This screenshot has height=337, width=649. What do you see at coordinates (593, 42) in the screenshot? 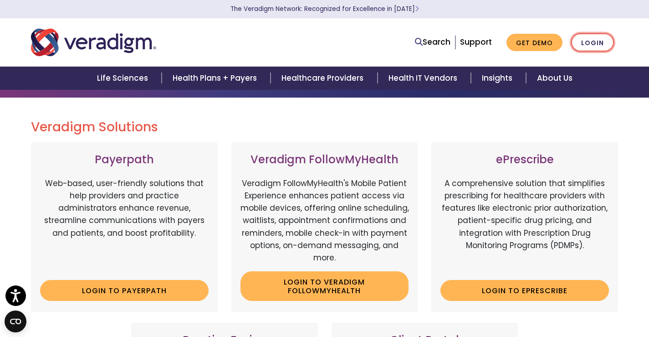
I see `a: Login` at bounding box center [593, 42].